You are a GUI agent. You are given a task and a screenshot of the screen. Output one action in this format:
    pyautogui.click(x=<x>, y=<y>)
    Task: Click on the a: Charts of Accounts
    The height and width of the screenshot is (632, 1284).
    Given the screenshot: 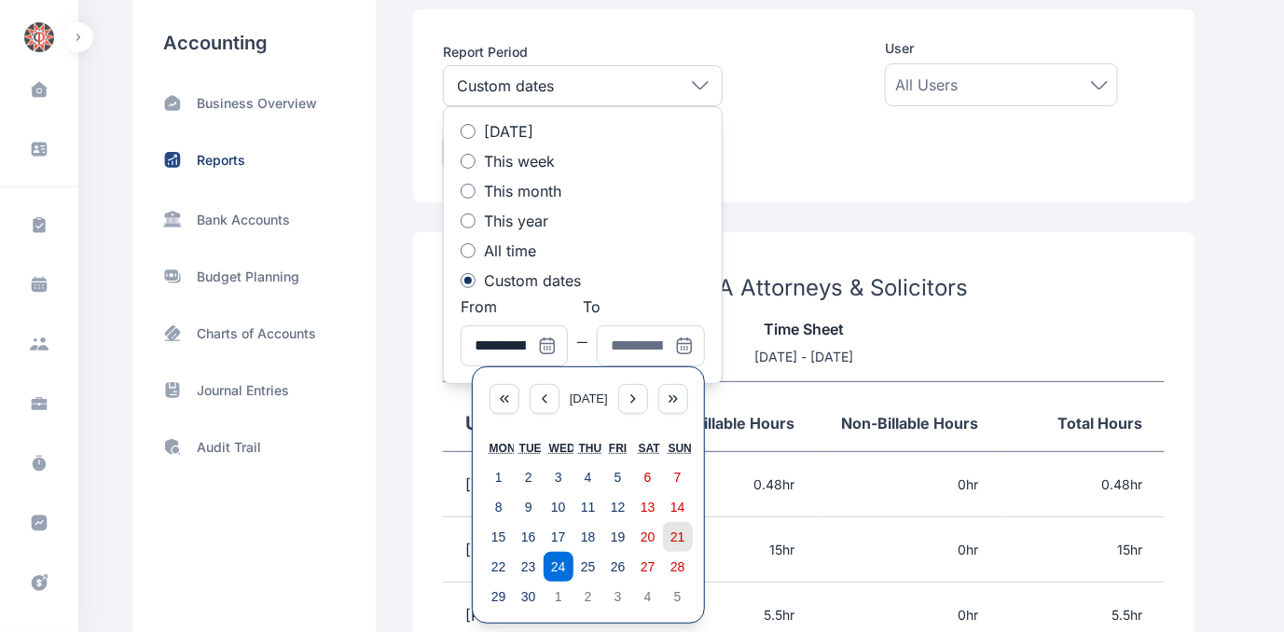 What is the action you would take?
    pyautogui.click(x=255, y=333)
    